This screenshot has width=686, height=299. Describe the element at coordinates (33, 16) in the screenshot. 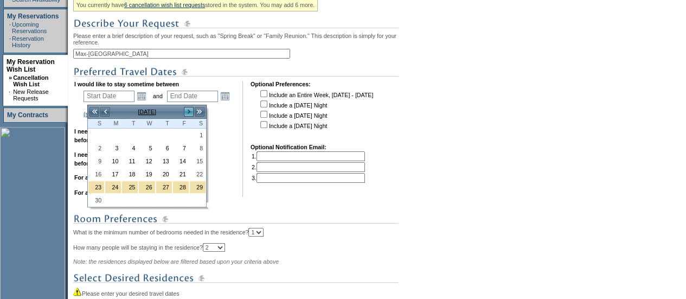

I see `a: My Reservations` at that location.